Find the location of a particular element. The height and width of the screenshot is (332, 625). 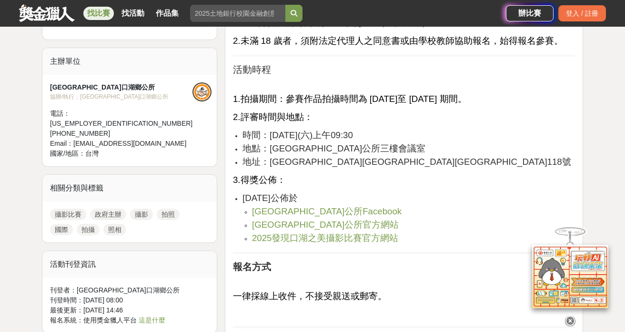

div: 活動刊登資訊 is located at coordinates (130, 265).